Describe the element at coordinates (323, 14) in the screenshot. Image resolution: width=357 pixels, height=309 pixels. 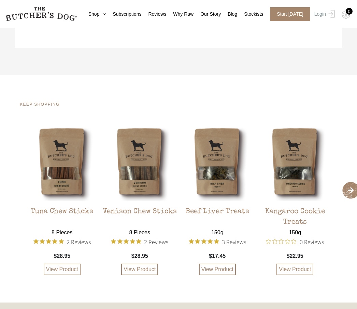
I see `a: Login` at that location.